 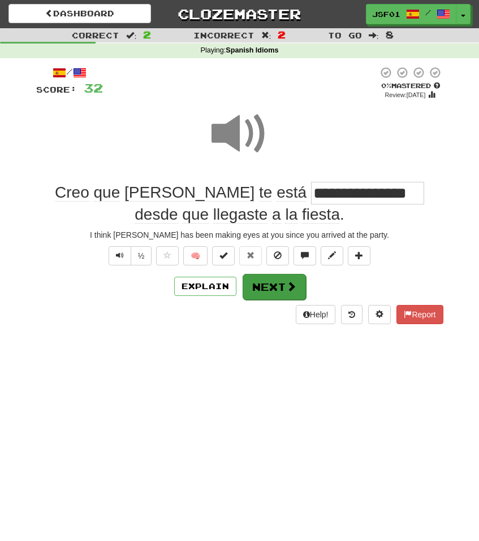 What do you see at coordinates (93, 88) in the screenshot?
I see `span: 32` at bounding box center [93, 88].